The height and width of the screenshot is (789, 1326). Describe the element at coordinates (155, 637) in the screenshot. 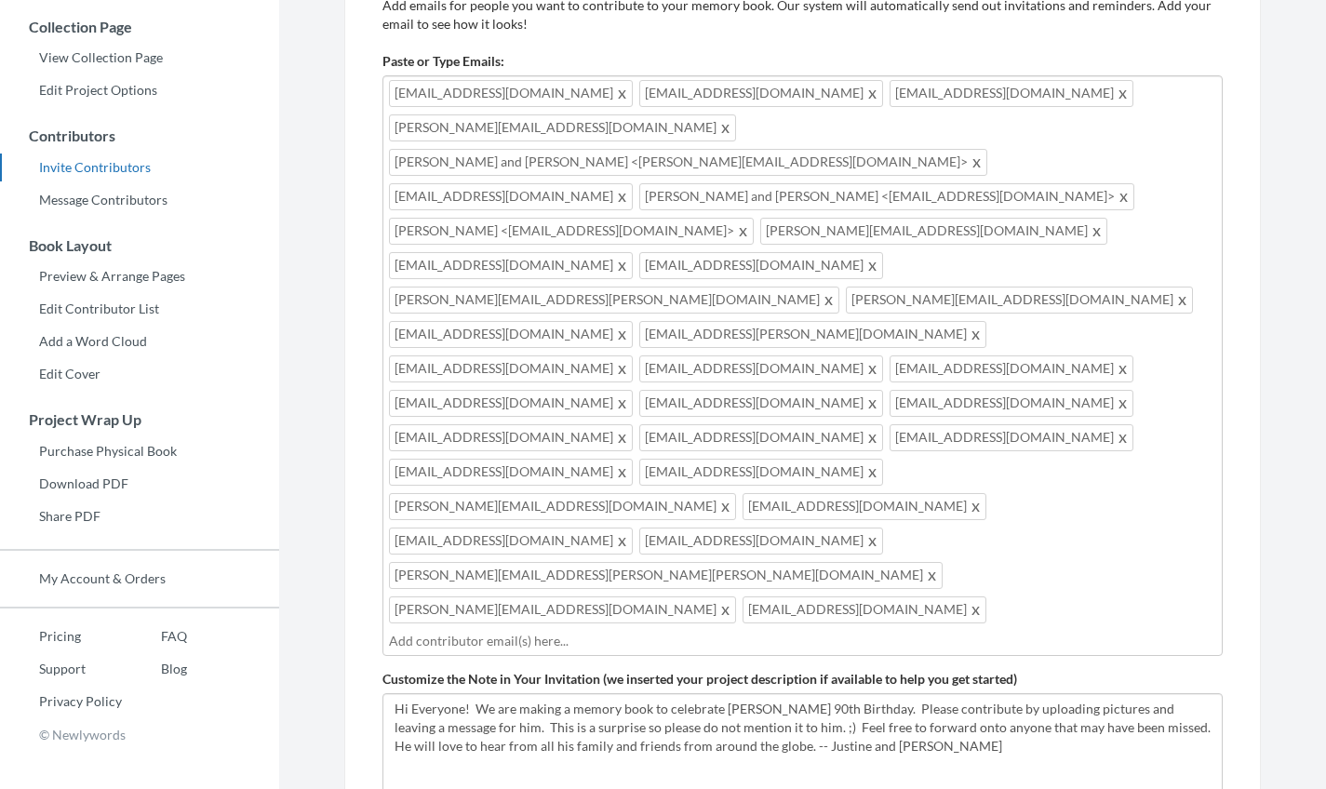

I see `a: FAQ` at that location.